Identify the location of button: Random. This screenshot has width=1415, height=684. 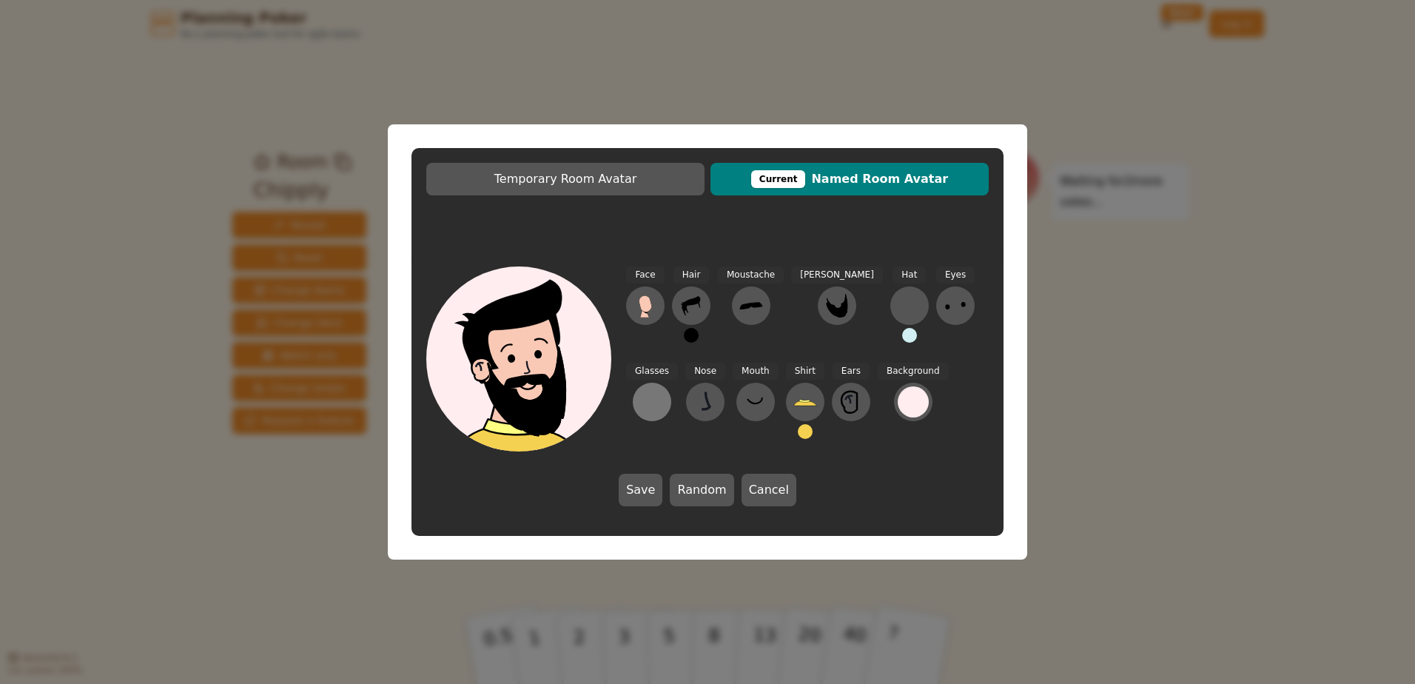
(702, 490).